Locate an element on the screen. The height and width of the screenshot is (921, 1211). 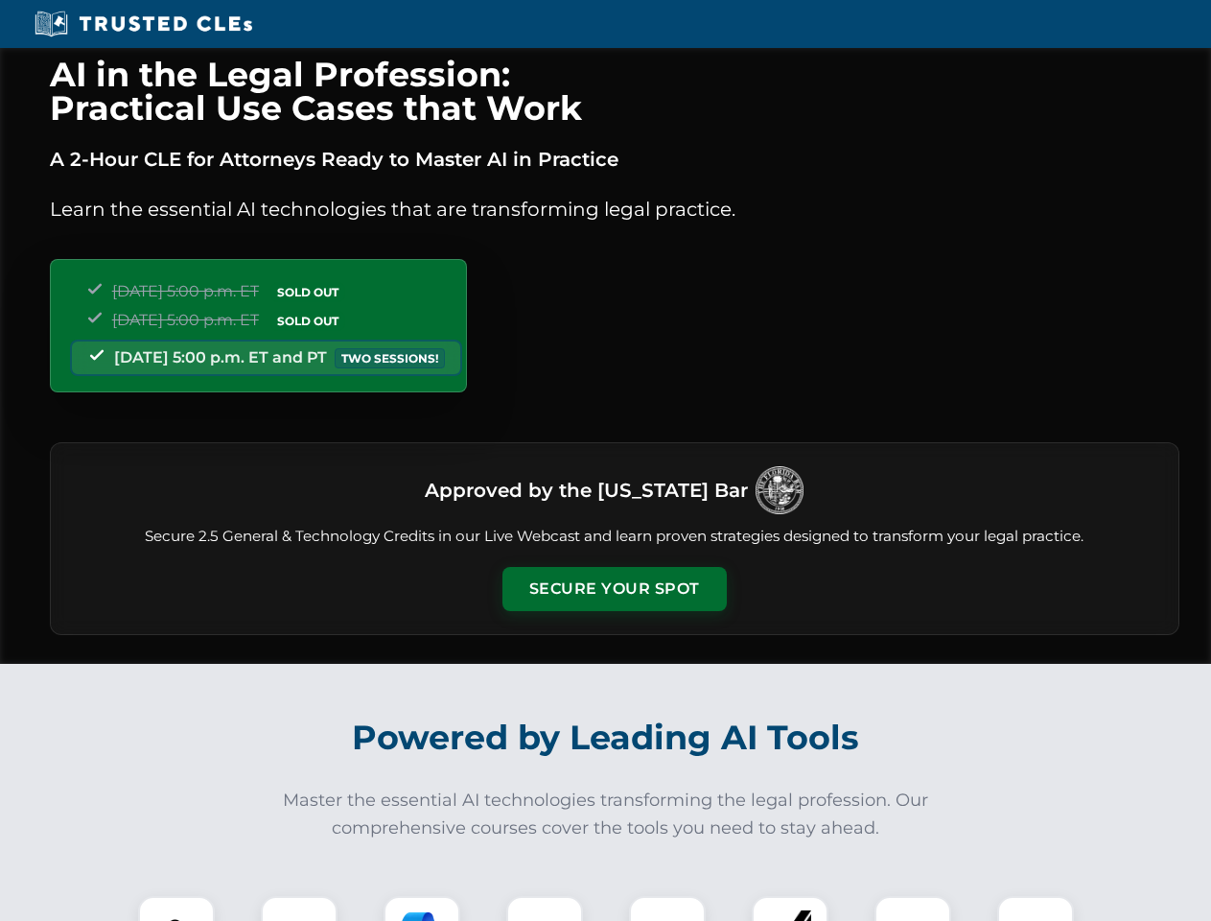
button: Secure Your Spot is located at coordinates (615, 589).